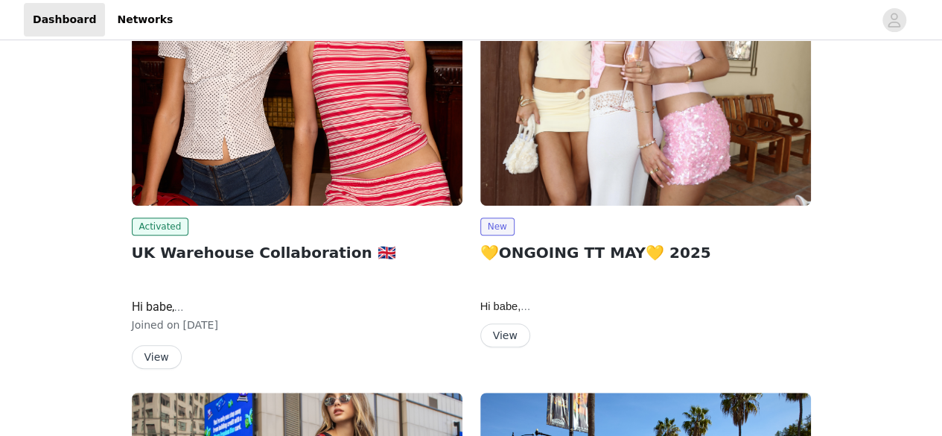  What do you see at coordinates (145, 19) in the screenshot?
I see `a: Networks` at bounding box center [145, 19].